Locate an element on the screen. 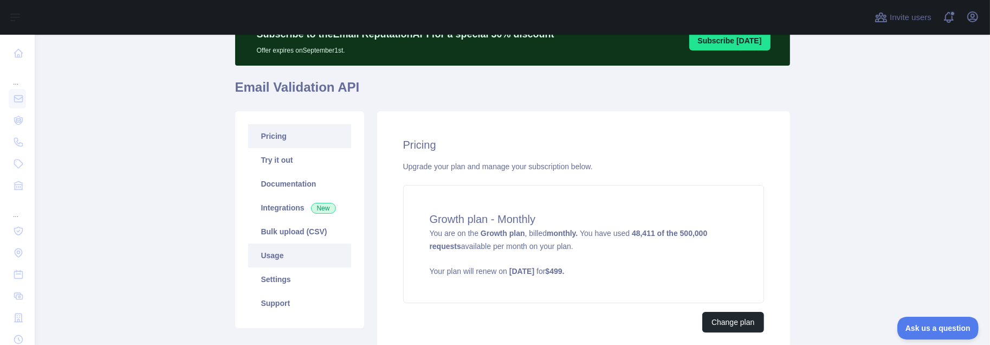 This screenshot has width=990, height=345. a: Usage is located at coordinates (300, 255).